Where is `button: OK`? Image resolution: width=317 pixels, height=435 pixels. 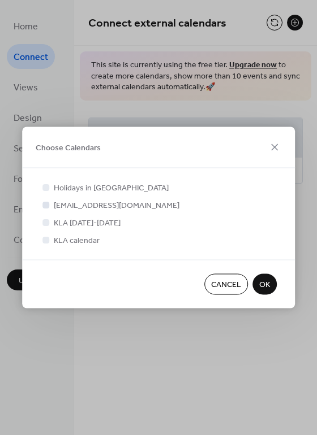
button: OK is located at coordinates (264, 284).